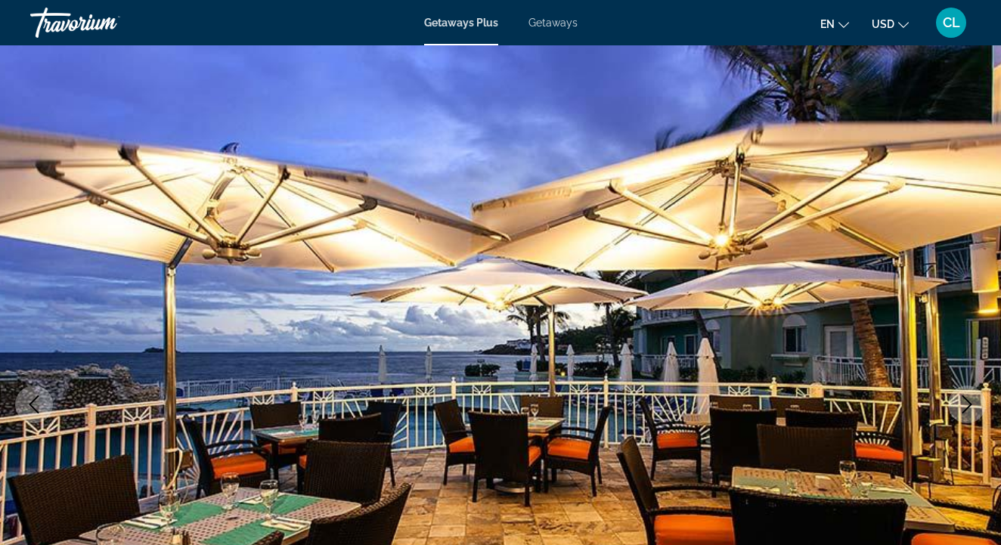 The image size is (1001, 545). Describe the element at coordinates (553, 23) in the screenshot. I see `a: Getaways` at that location.